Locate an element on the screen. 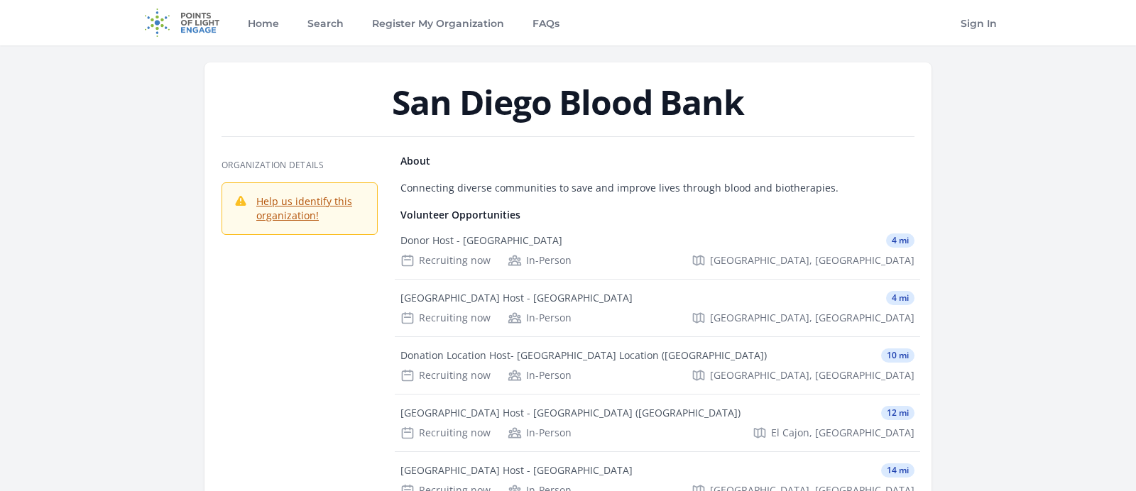 This screenshot has width=1136, height=491. a: Help us identify this organization! is located at coordinates (304, 208).